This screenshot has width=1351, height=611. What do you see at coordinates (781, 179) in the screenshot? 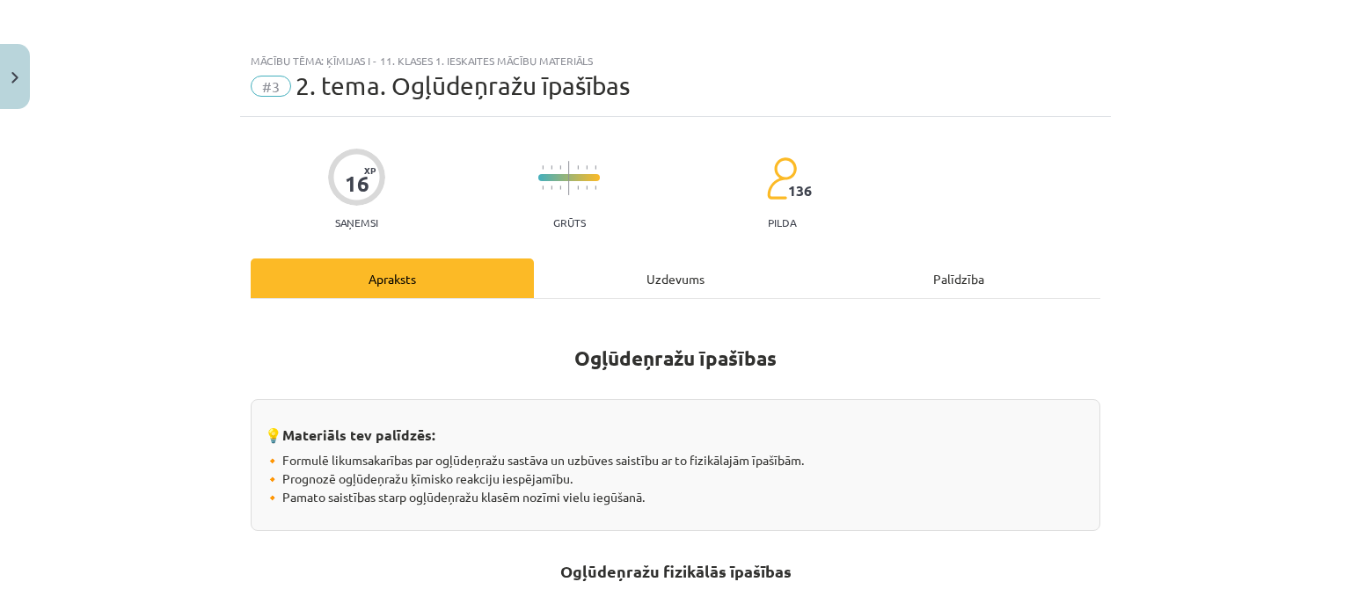
I see `img: students-c634bb4e5e11cddfef0936a35e636f08e4e9abd3cc4e673bd6f9a4125e45ecb1.svg` at bounding box center [781, 179].